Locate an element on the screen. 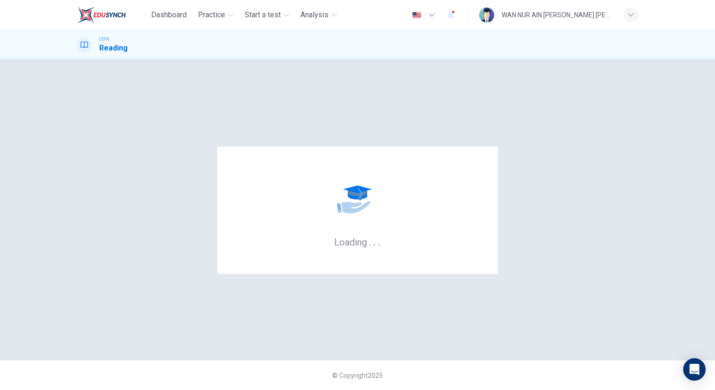 The image size is (715, 390). span: Practice is located at coordinates (211, 15).